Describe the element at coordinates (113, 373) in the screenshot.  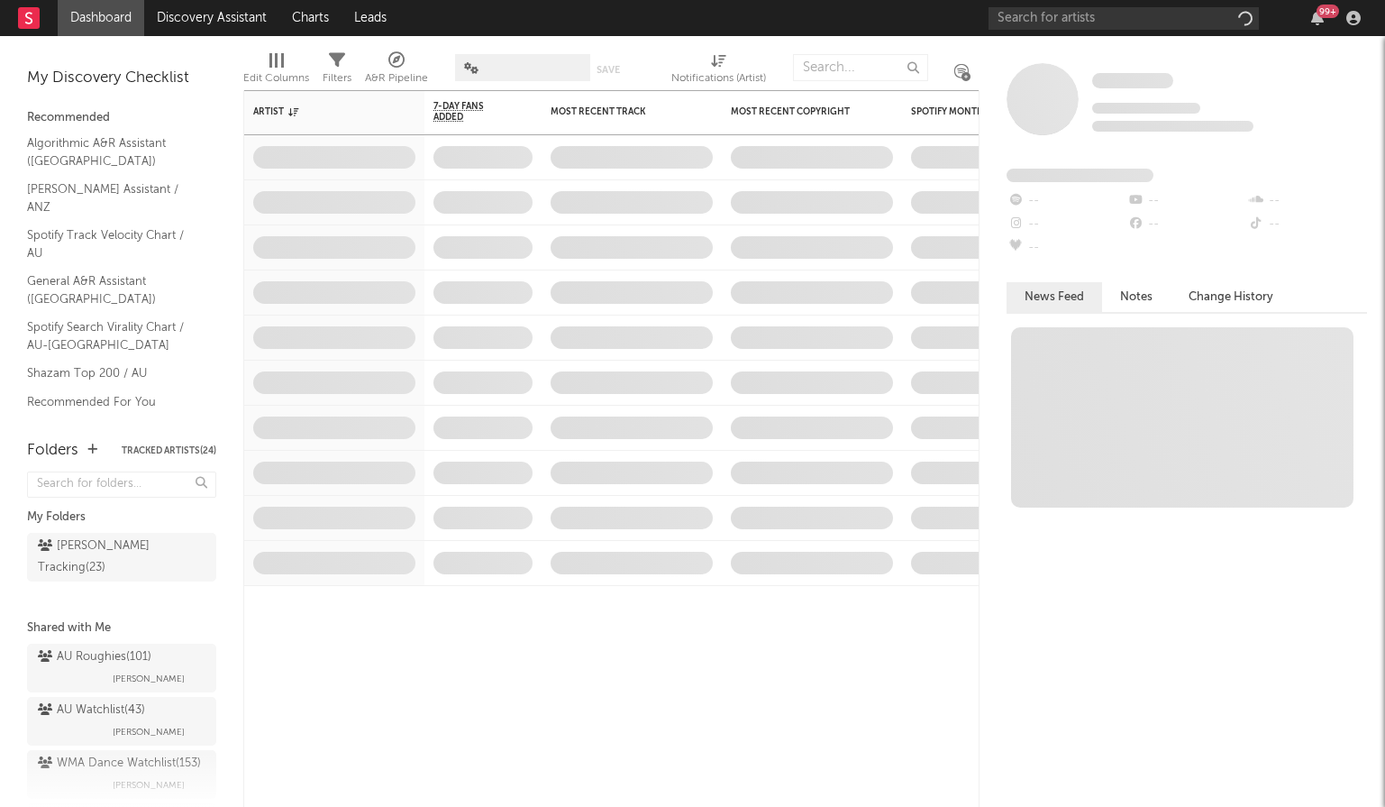
I see `a: Shazam Top 200 / AU` at that location.